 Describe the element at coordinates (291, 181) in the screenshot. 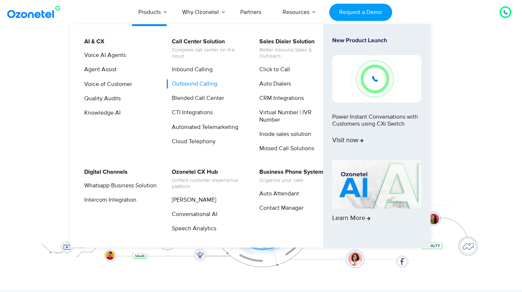

I see `span: Organize your calls` at that location.